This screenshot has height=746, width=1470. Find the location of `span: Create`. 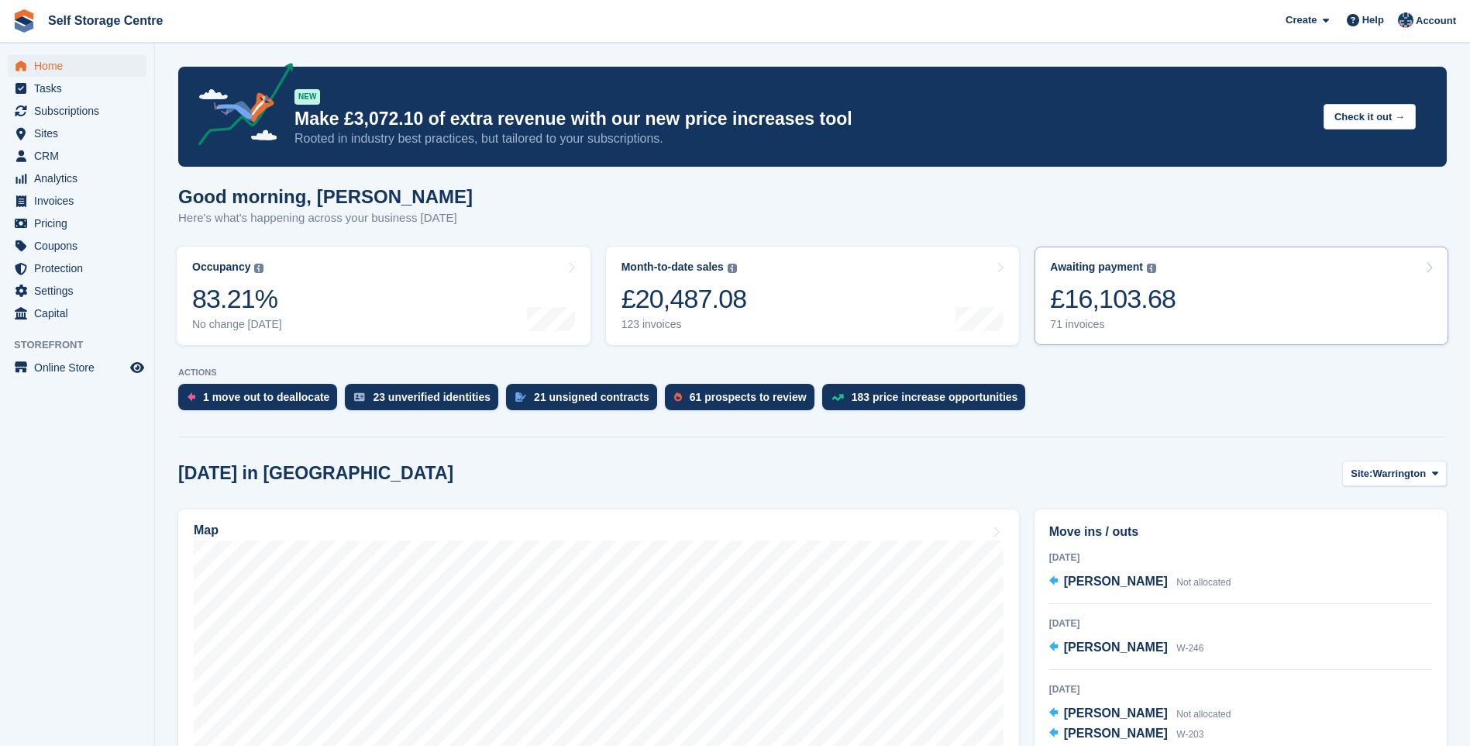

span: Create is located at coordinates (1301, 20).